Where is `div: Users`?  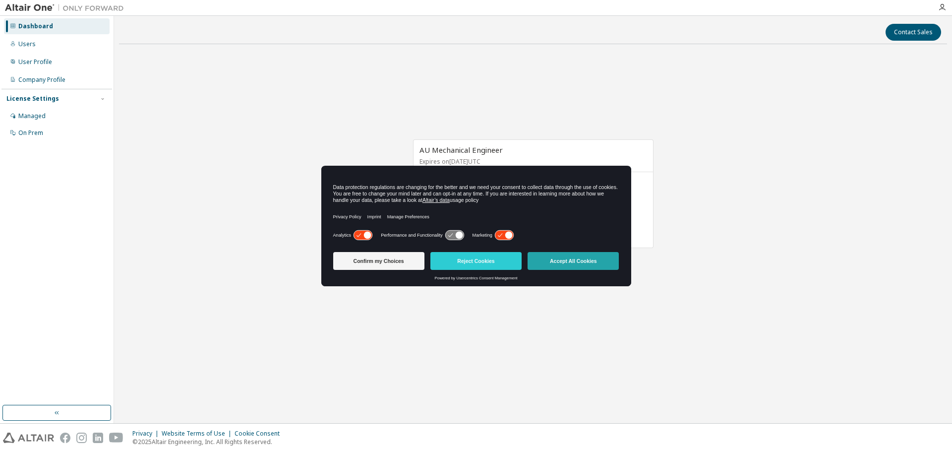
div: Users is located at coordinates (27, 44).